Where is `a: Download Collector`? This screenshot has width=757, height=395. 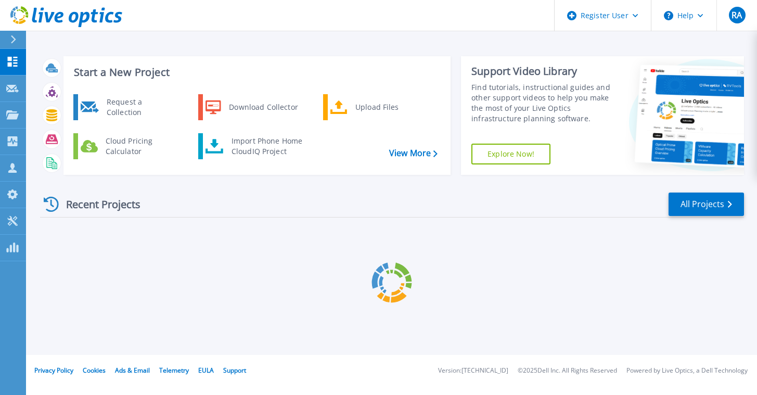
a: Download Collector is located at coordinates (251, 107).